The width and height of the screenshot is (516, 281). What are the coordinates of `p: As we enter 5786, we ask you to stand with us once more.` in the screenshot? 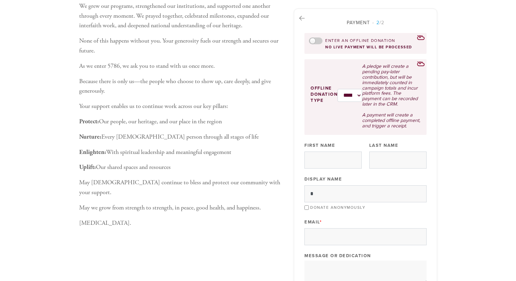 It's located at (181, 66).